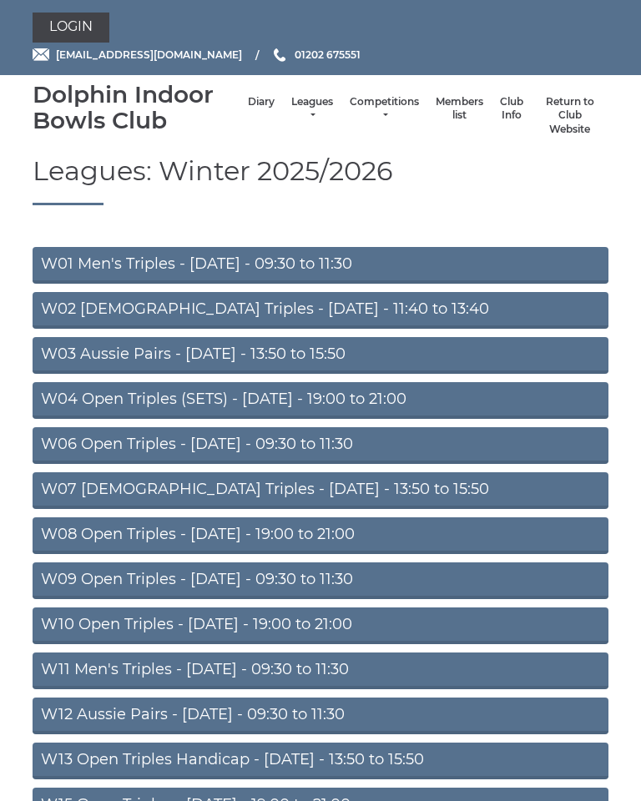 The width and height of the screenshot is (641, 801). I want to click on a: Leagues, so click(312, 108).